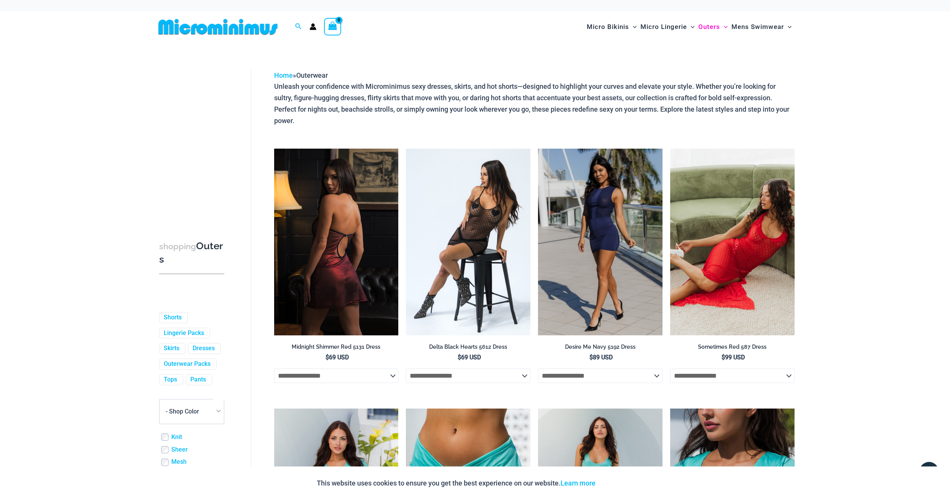 This screenshot has width=950, height=500. Describe the element at coordinates (299, 27) in the screenshot. I see `a: Search icon link` at that location.